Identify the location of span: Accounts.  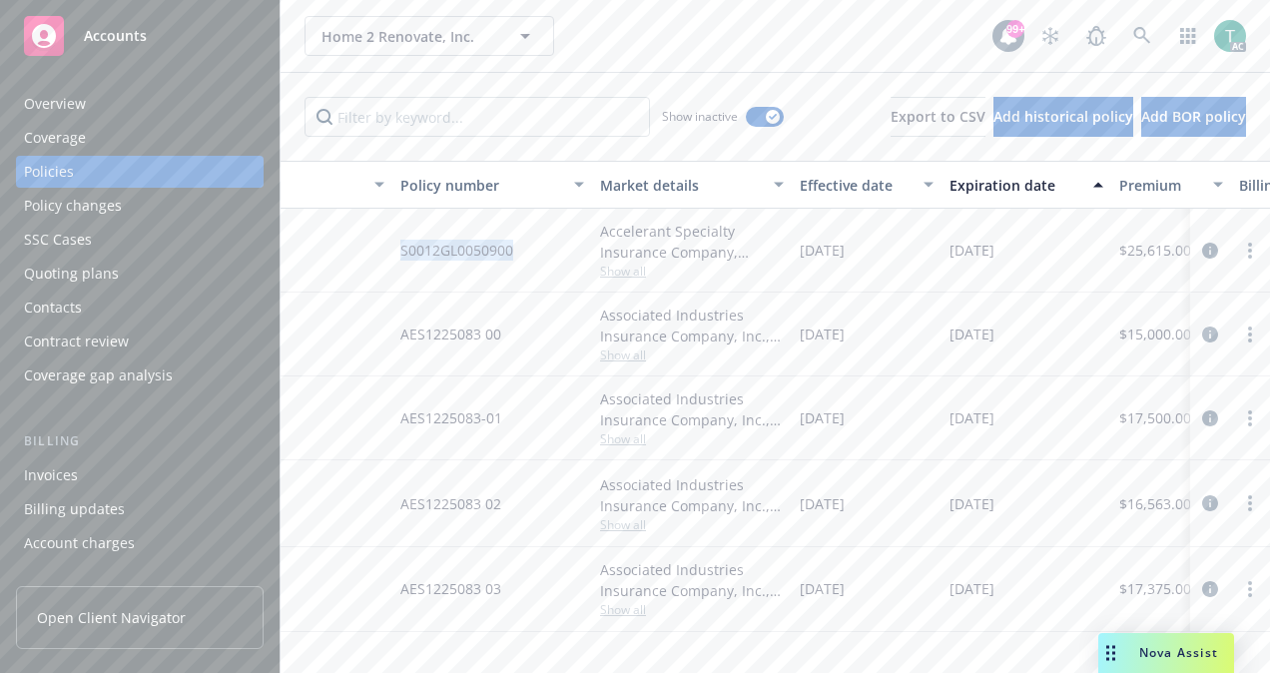
(115, 36).